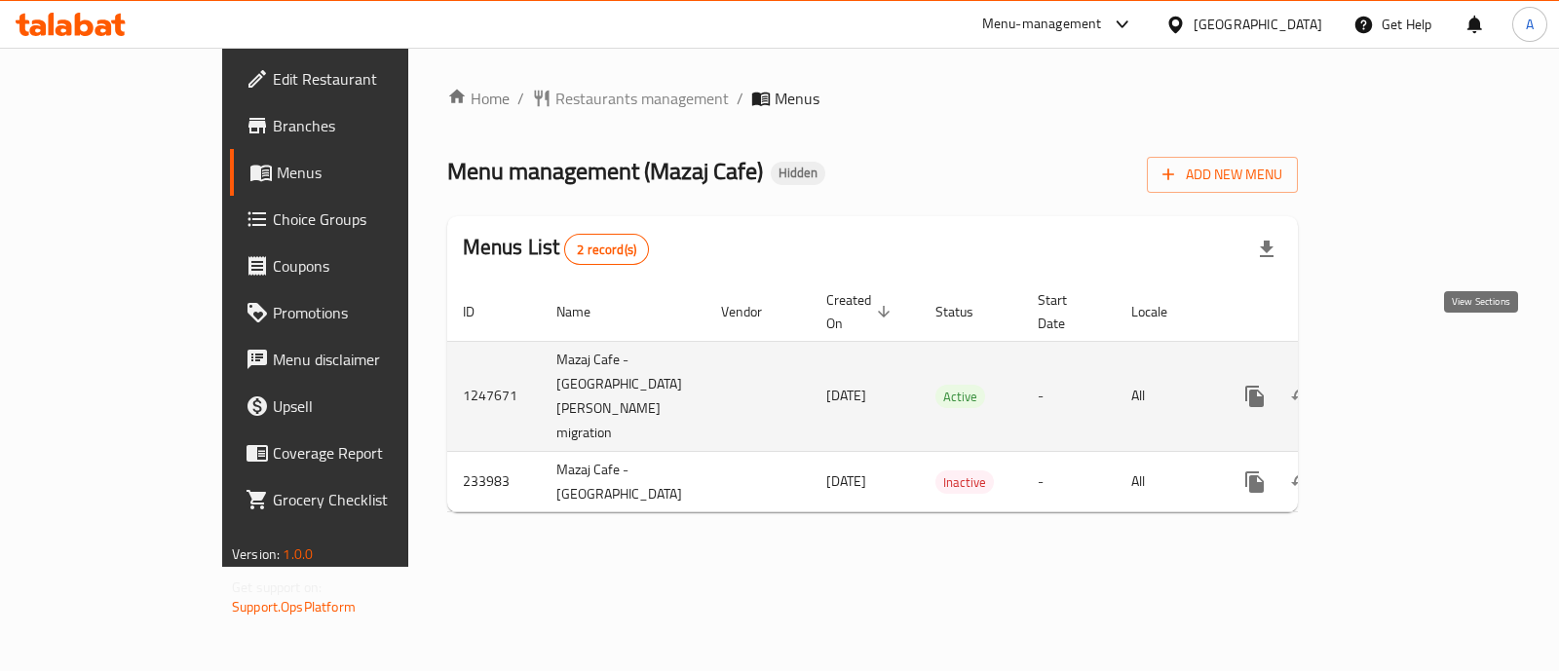 The height and width of the screenshot is (671, 1559). I want to click on span: Created On, so click(861, 312).